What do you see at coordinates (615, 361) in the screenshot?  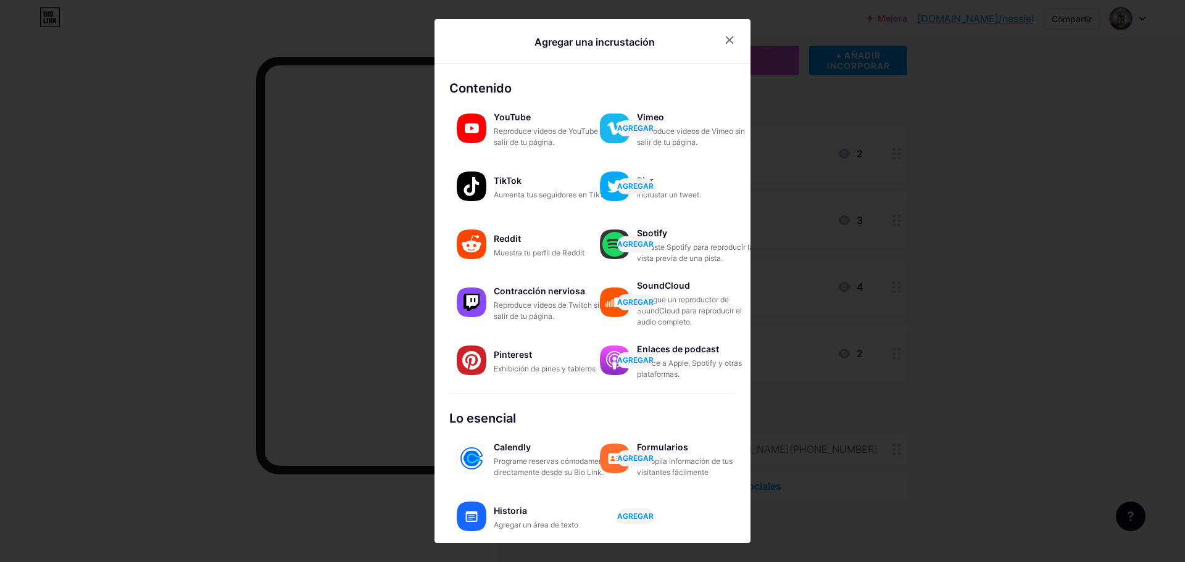 I see `img: enlaces de podcast` at bounding box center [615, 361].